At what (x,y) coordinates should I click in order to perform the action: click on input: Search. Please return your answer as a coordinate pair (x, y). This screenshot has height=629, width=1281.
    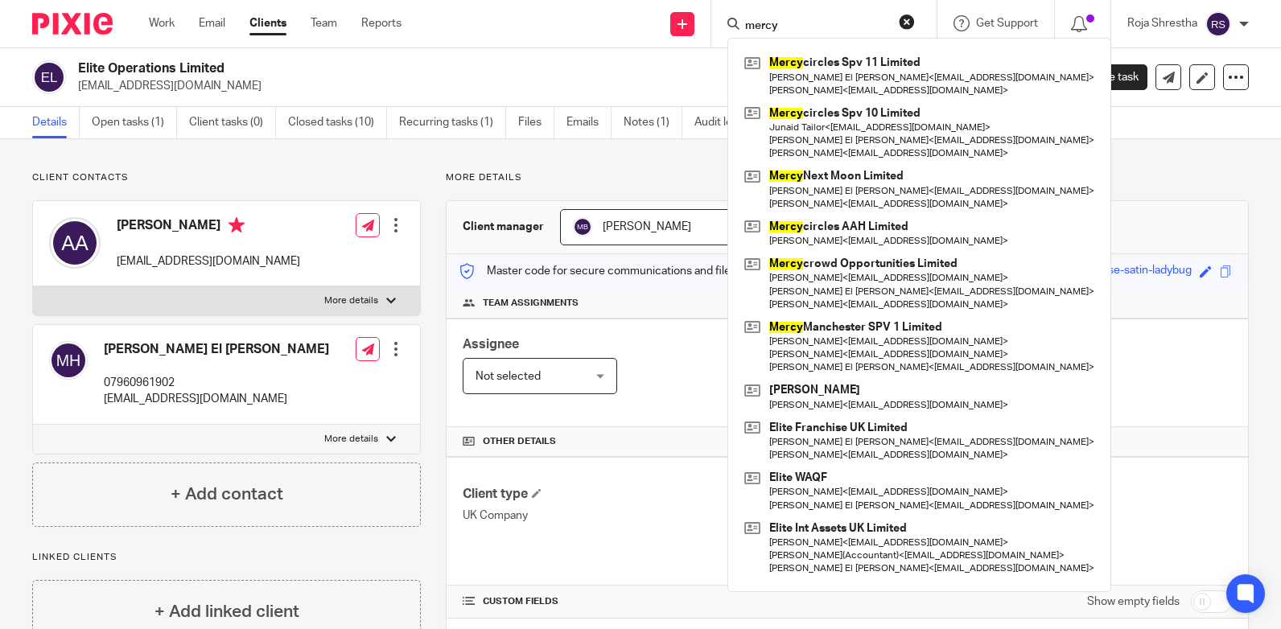
    Looking at the image, I should click on (816, 27).